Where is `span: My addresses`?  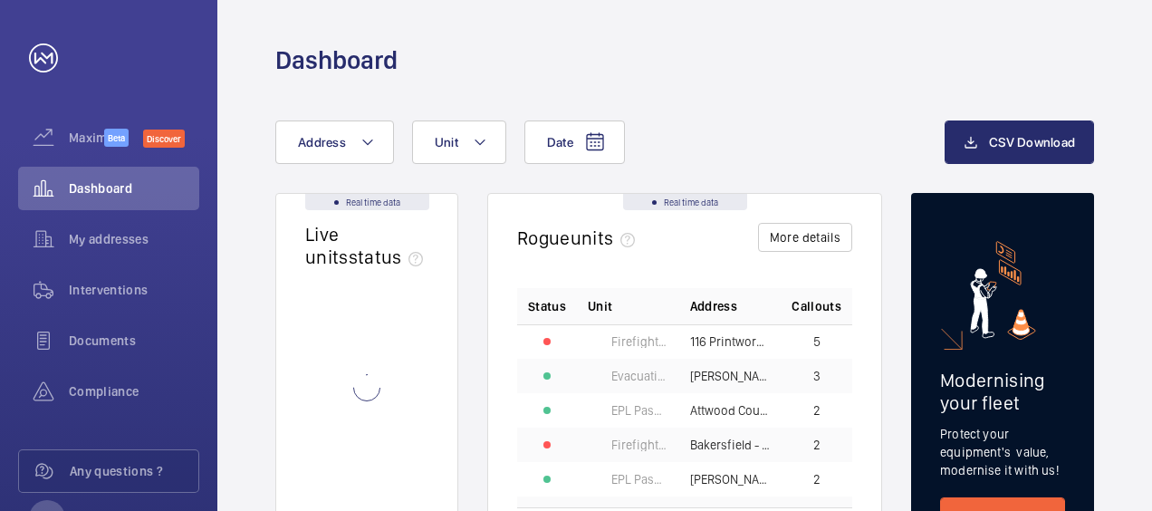 span: My addresses is located at coordinates (134, 239).